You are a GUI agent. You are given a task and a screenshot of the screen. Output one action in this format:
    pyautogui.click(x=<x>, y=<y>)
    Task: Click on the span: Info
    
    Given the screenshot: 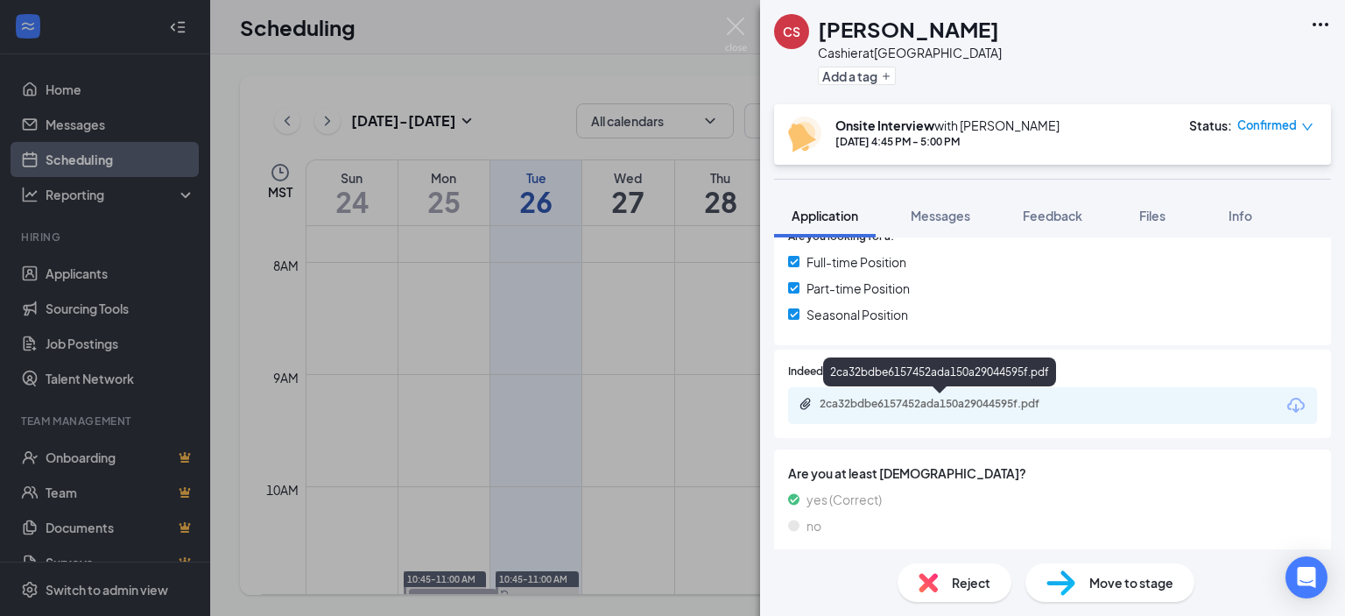 What is the action you would take?
    pyautogui.click(x=1240, y=215)
    